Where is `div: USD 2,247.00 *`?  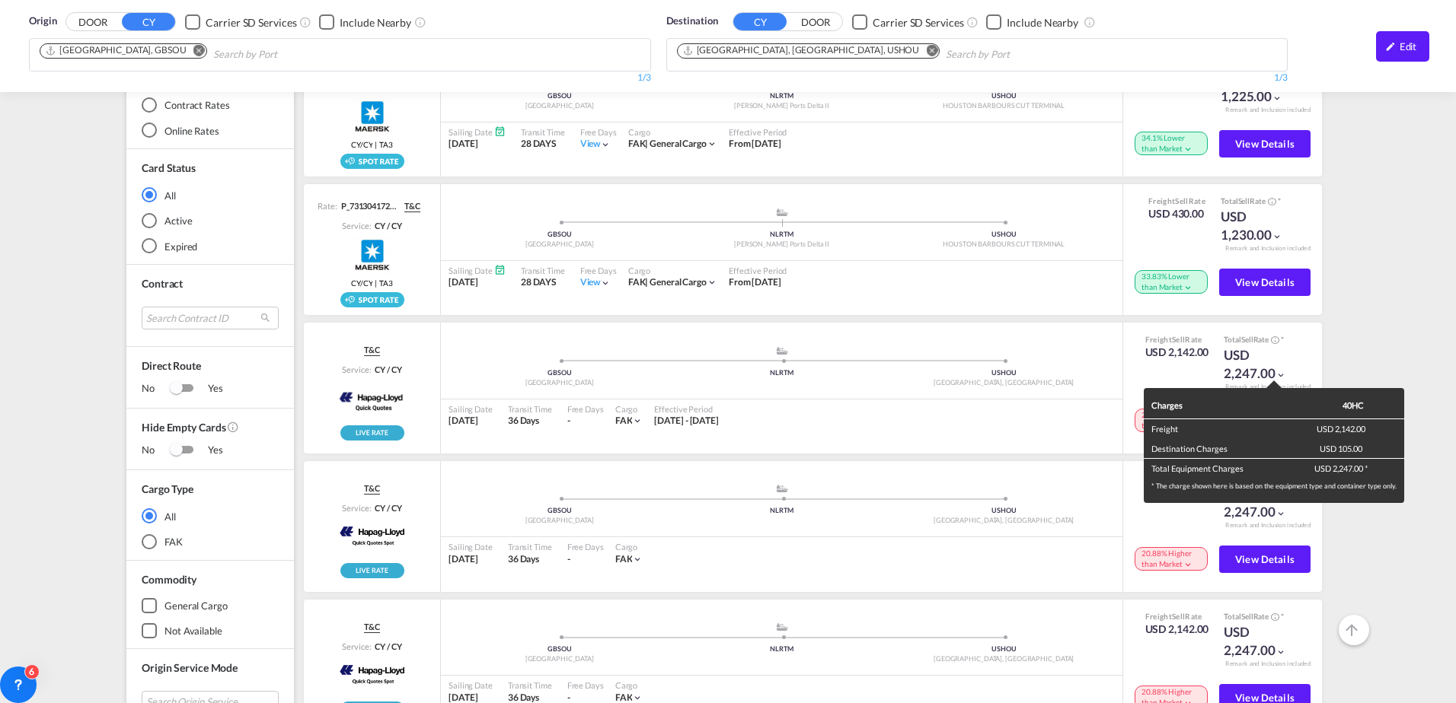 div: USD 2,247.00 * is located at coordinates (1341, 468).